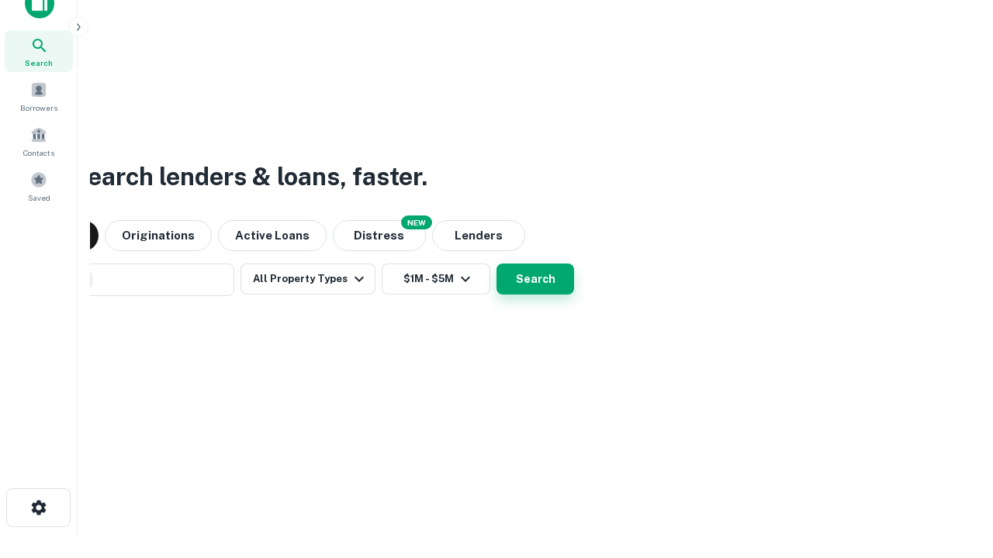 The image size is (993, 558). Describe the element at coordinates (535, 279) in the screenshot. I see `button: Search` at that location.